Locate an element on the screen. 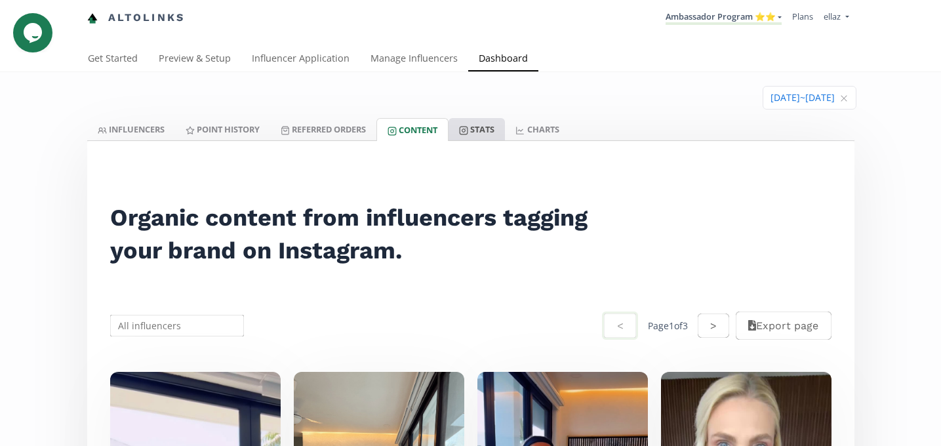 Image resolution: width=941 pixels, height=446 pixels. a: Manage Influencers is located at coordinates (414, 60).